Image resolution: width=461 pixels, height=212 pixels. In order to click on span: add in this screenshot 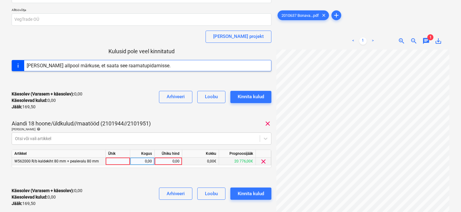, I will do `click(336, 15)`.